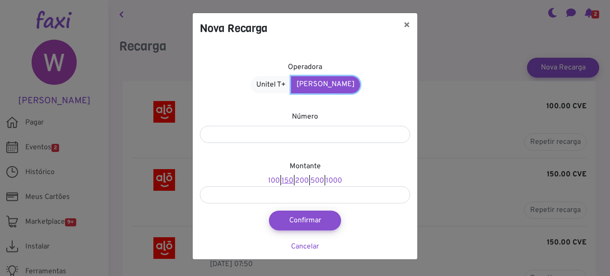  What do you see at coordinates (302, 181) in the screenshot?
I see `a: 200` at bounding box center [302, 181].